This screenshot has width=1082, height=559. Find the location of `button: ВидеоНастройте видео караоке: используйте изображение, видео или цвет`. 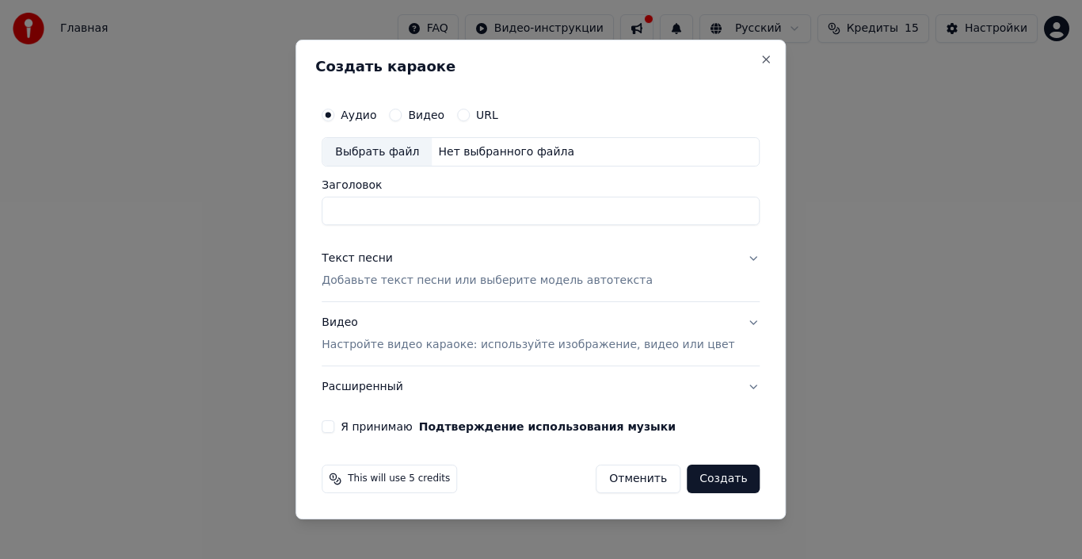

button: ВидеоНастройте видео караоке: используйте изображение, видео или цвет is located at coordinates (540, 334).